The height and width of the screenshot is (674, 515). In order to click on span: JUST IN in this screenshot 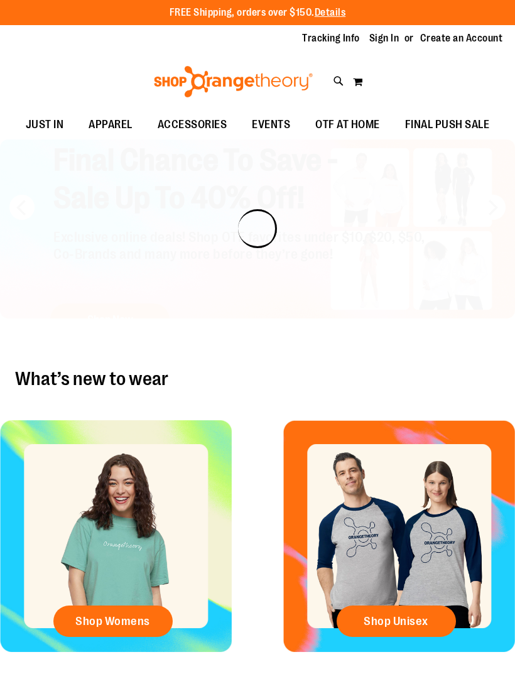, I will do `click(45, 124)`.